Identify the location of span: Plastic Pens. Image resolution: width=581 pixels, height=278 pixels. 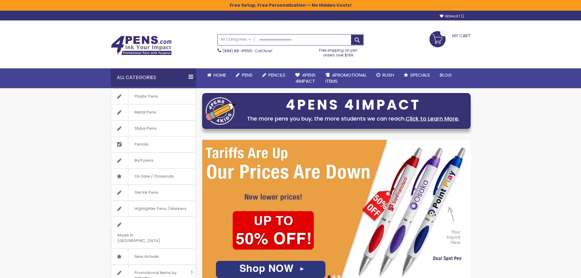
(146, 96).